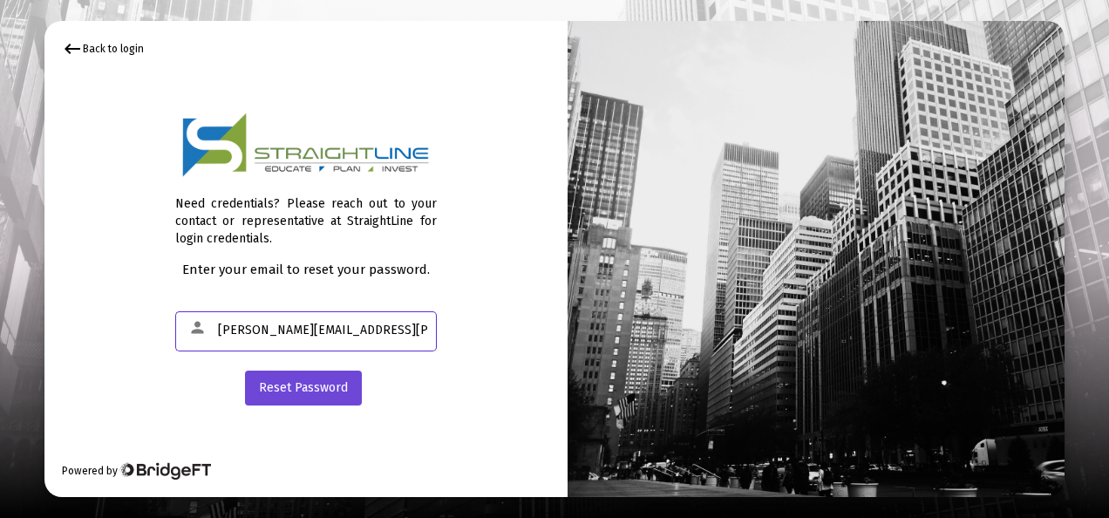 This screenshot has height=518, width=1109. What do you see at coordinates (199, 328) in the screenshot?
I see `mat-icon: person` at bounding box center [199, 328].